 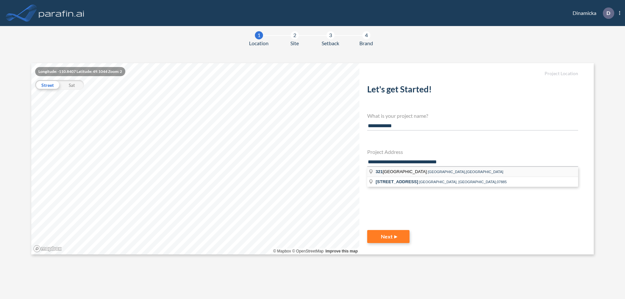 What do you see at coordinates (379, 171) in the screenshot?
I see `span: 321` at bounding box center [379, 171].